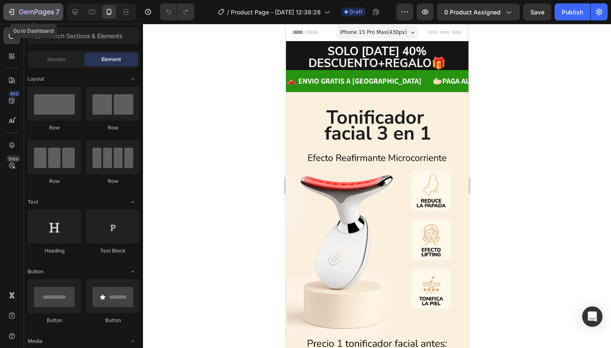 The width and height of the screenshot is (611, 348). I want to click on div: 450, so click(14, 94).